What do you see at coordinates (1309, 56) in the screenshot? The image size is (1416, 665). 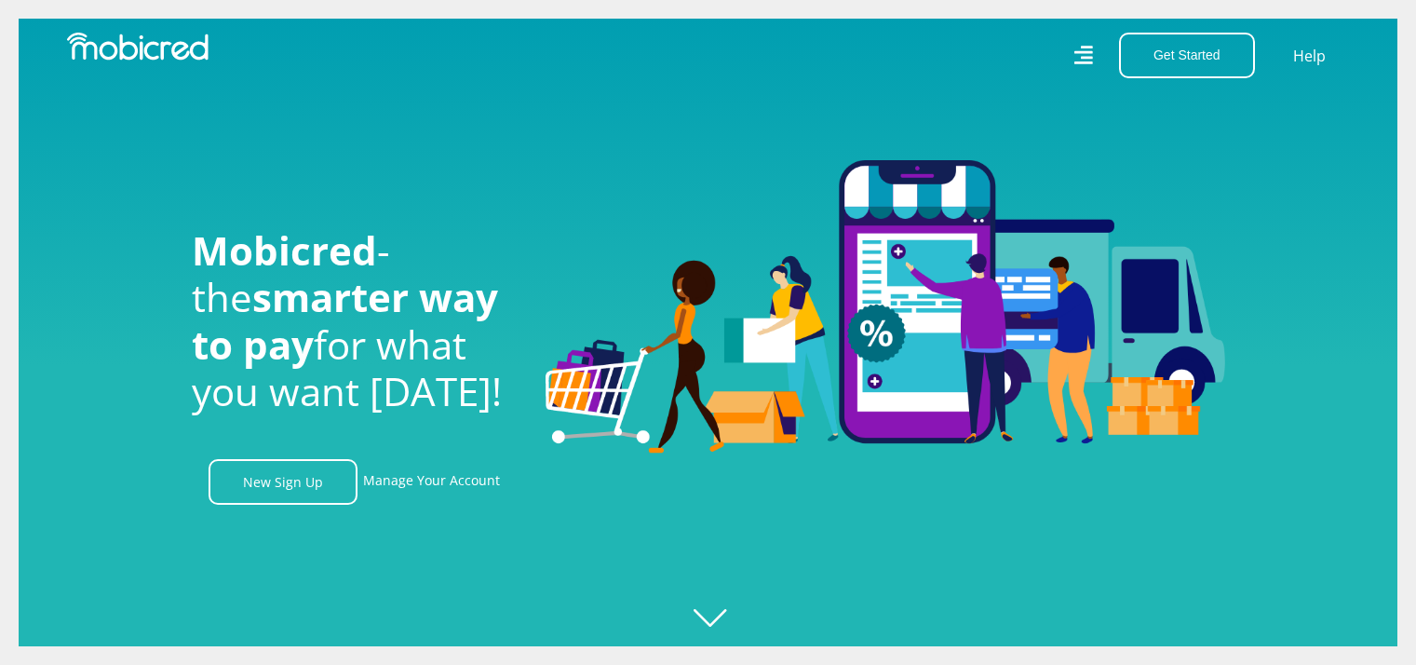 I see `a: Help` at bounding box center [1309, 56].